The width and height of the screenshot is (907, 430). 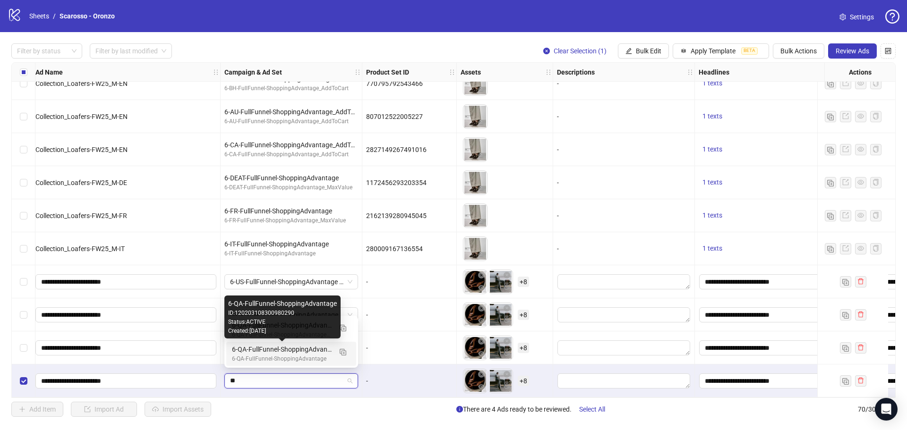 What do you see at coordinates (291, 145) in the screenshot?
I see `div: 6-CA-FullFunnel-ShoppingAdvantage_AddToCart` at bounding box center [291, 145].